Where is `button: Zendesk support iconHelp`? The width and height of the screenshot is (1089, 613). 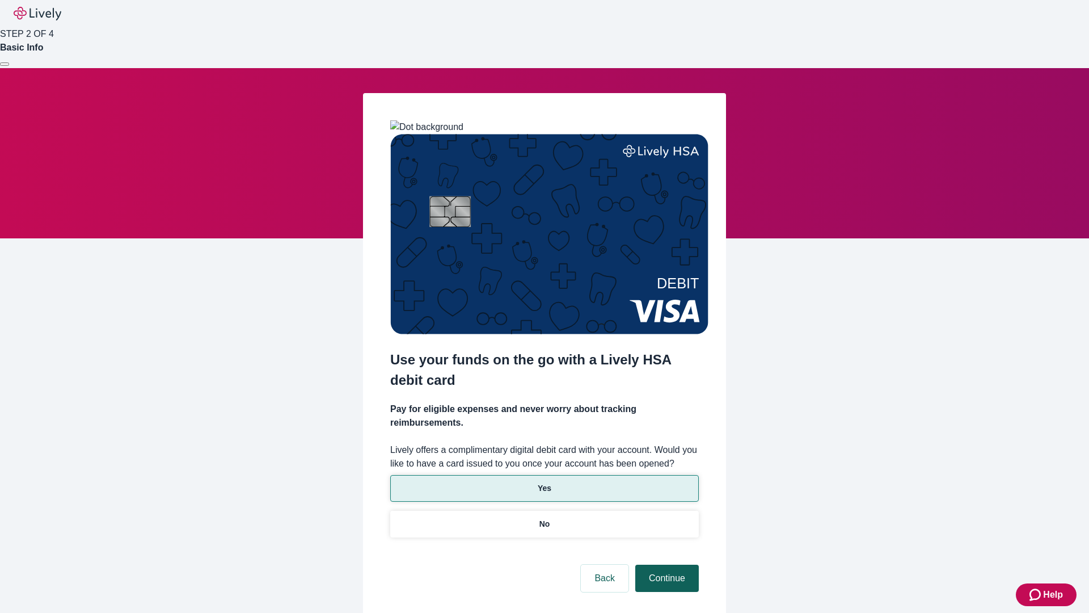
button: Zendesk support iconHelp is located at coordinates (1046, 595).